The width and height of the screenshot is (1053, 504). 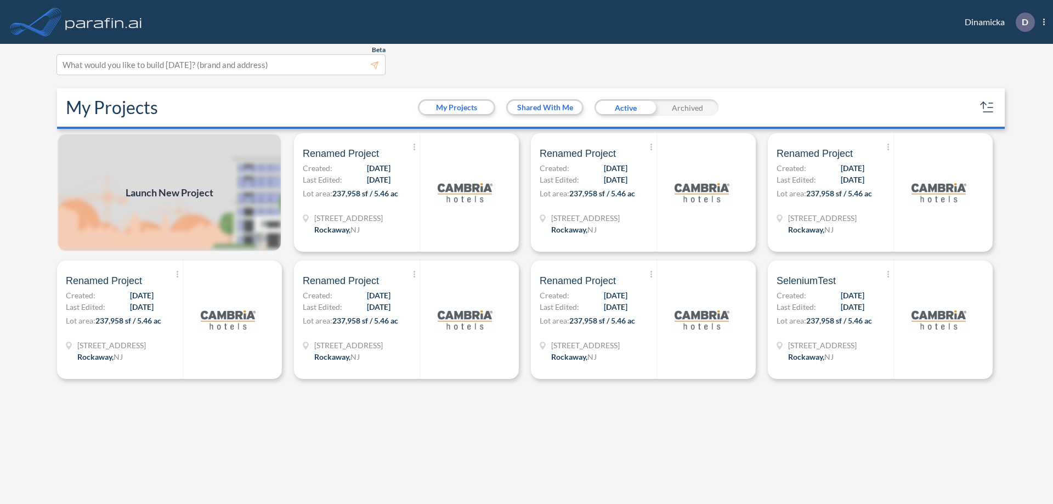 I want to click on span: SeleniumTest, so click(x=806, y=281).